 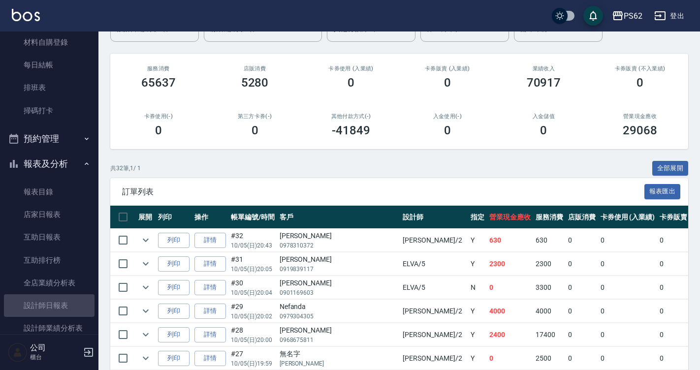 What do you see at coordinates (252, 358) in the screenshot?
I see `td: #27` at bounding box center [252, 358].